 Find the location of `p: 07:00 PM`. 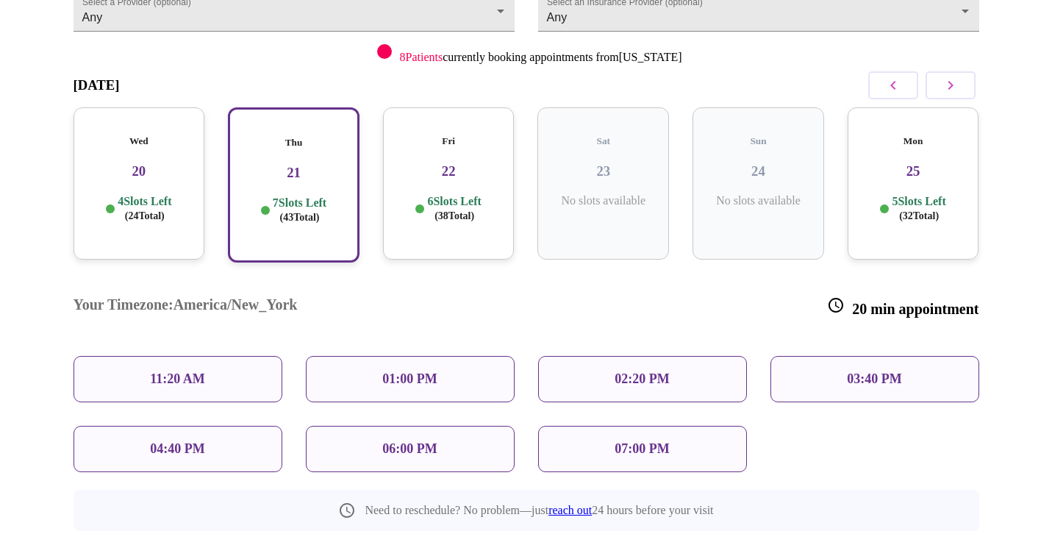

p: 07:00 PM is located at coordinates (642, 449).